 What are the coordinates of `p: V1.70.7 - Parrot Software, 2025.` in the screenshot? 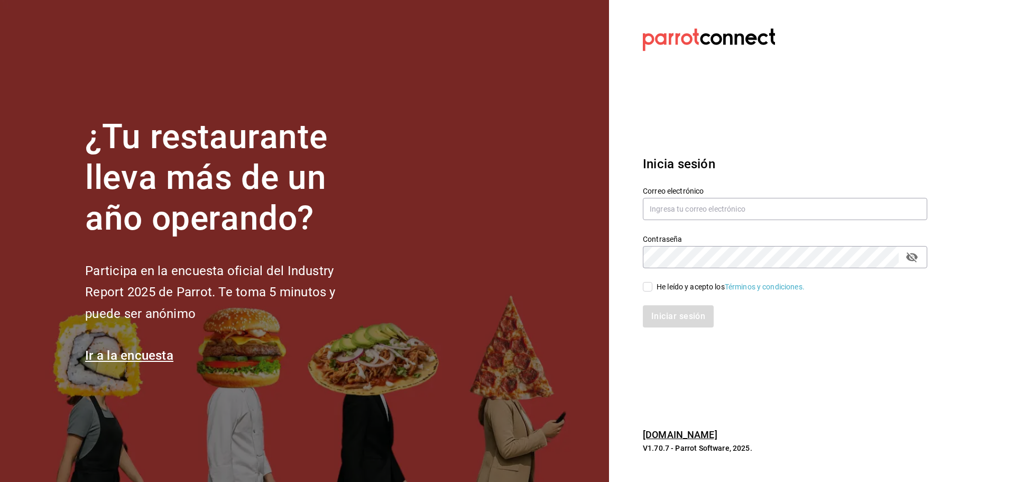 It's located at (785, 448).